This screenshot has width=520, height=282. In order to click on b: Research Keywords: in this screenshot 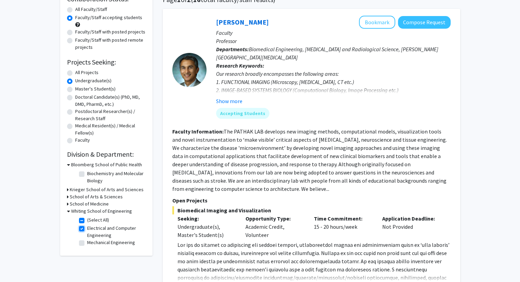, I will do `click(240, 66)`.